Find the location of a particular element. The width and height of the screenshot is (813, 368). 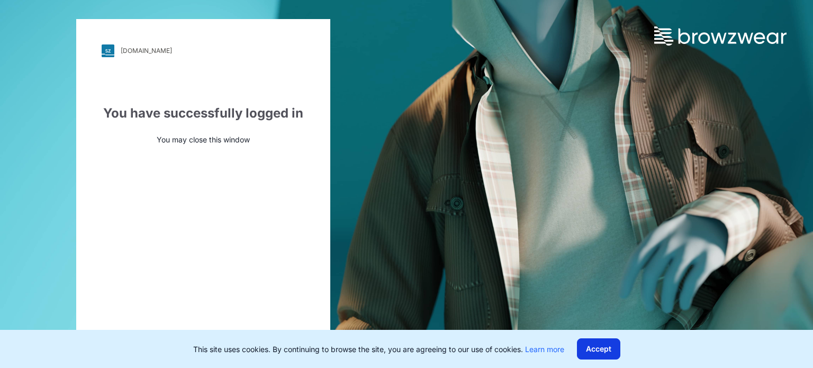

p: You may close this window is located at coordinates (203, 139).